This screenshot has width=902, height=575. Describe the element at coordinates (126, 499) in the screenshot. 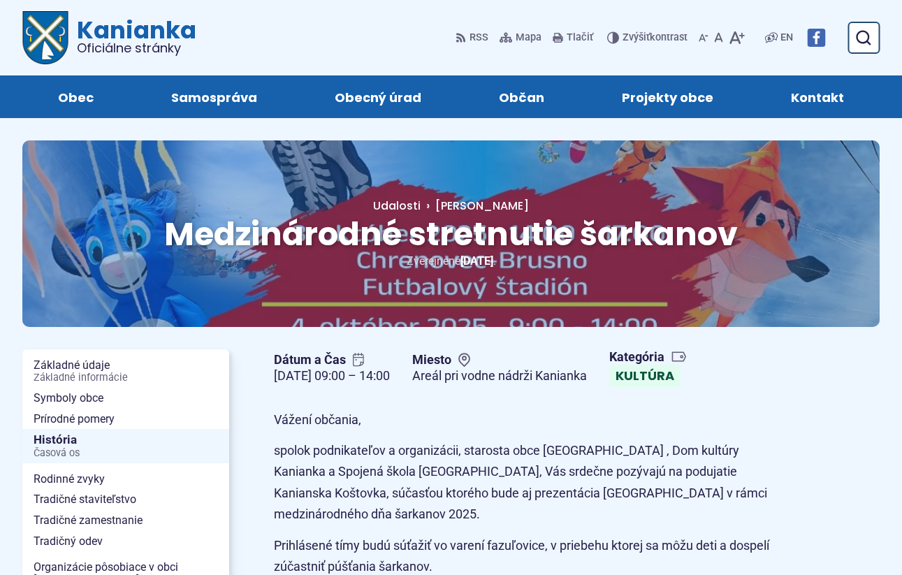

I see `span: Tradičné staviteľstvo` at that location.